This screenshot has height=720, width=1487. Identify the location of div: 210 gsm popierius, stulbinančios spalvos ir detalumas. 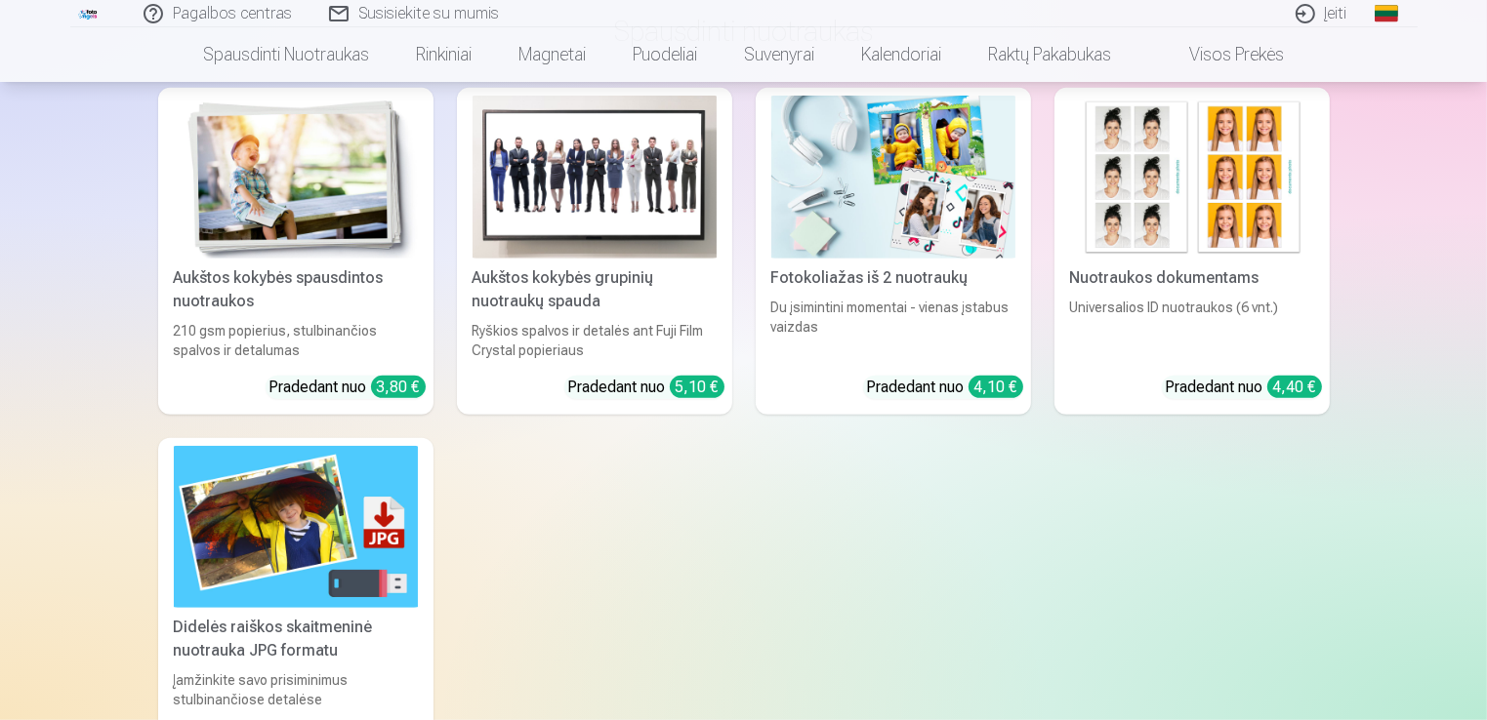
(296, 341).